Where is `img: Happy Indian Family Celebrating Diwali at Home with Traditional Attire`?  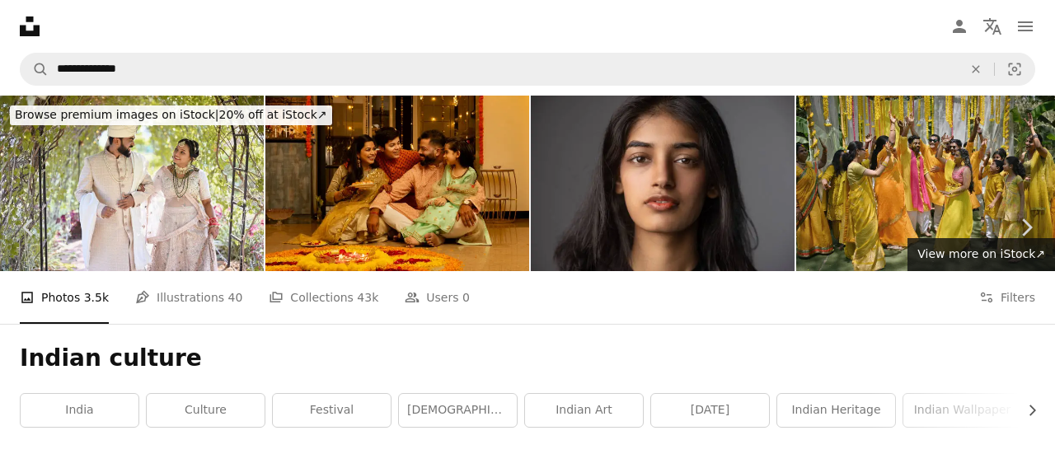
img: Happy Indian Family Celebrating Diwali at Home with Traditional Attire is located at coordinates (397, 183).